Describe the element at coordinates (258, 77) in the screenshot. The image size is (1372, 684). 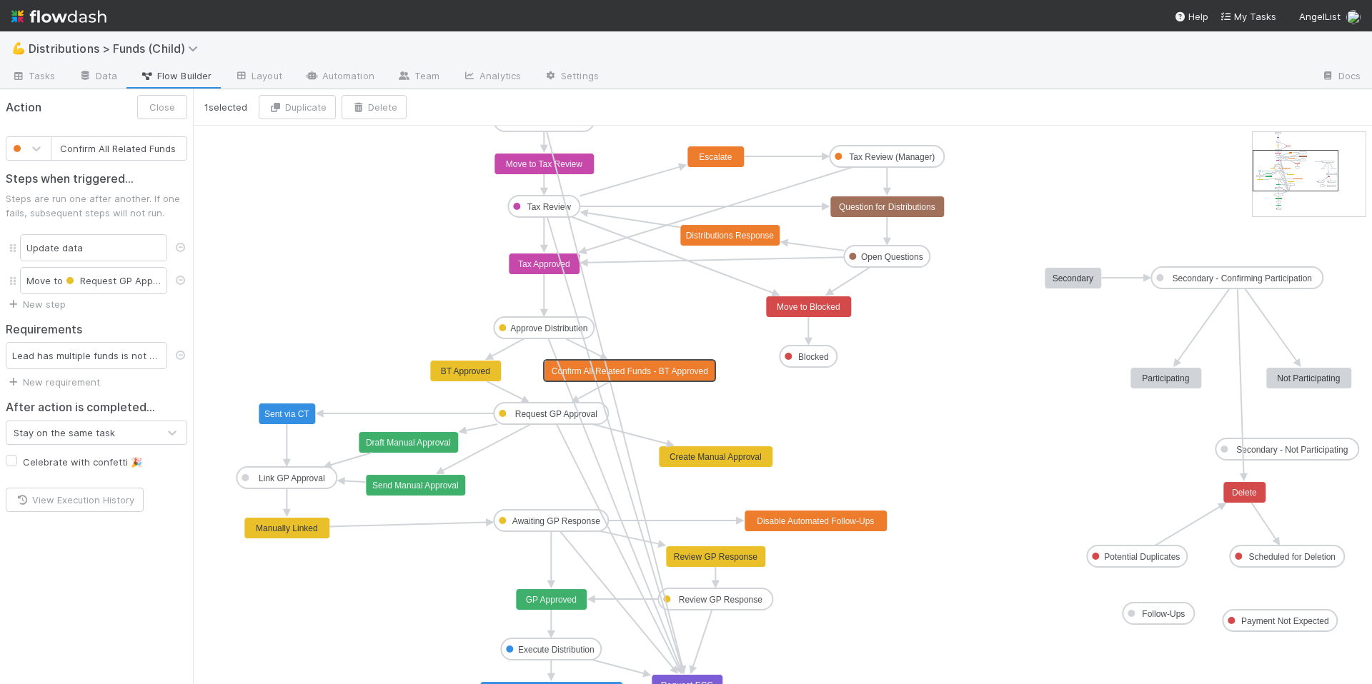
I see `a: Layout` at that location.